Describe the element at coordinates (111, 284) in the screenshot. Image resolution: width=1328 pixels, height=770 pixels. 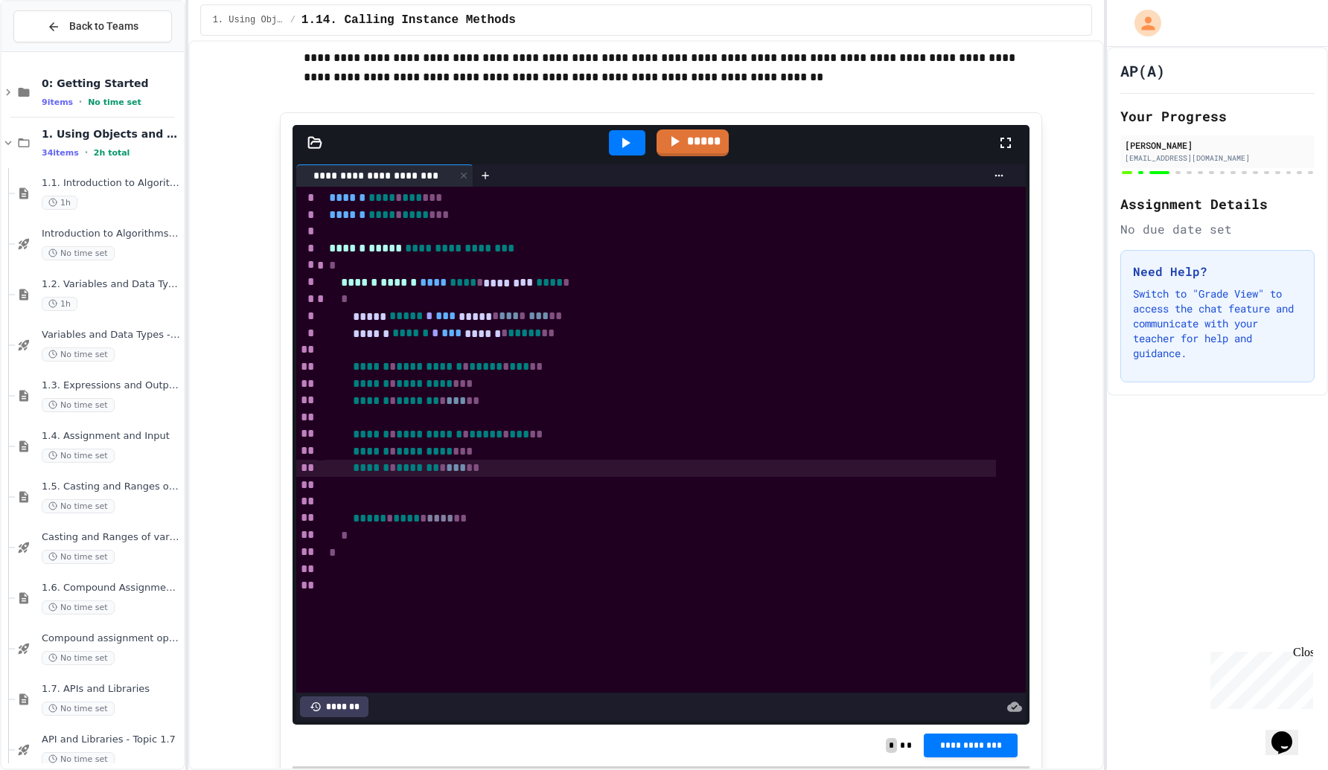
I see `span: 1.2. Variables and Data Types` at that location.